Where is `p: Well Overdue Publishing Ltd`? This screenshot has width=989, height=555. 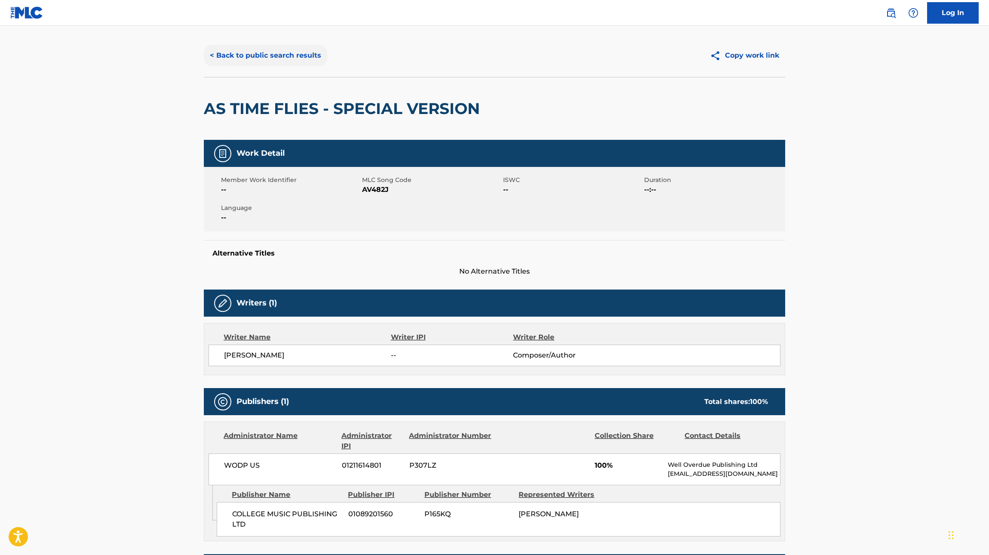
p: Well Overdue Publishing Ltd is located at coordinates (724, 465).